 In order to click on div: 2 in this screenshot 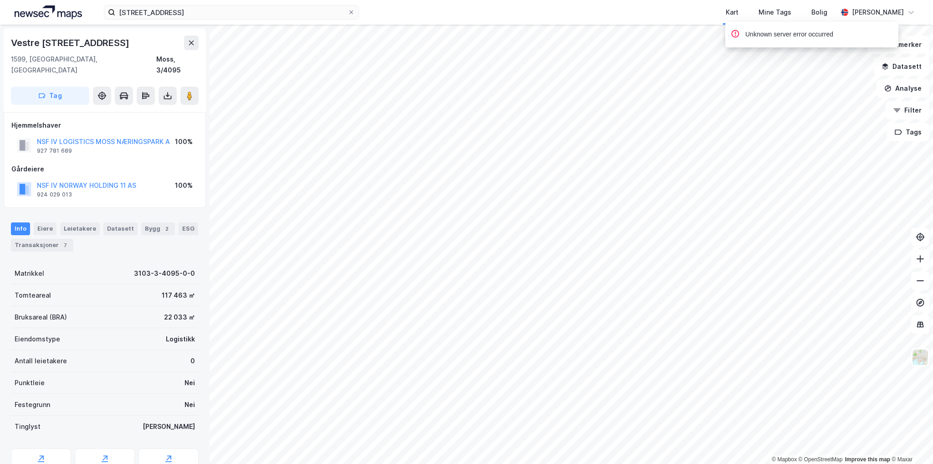, I will do `click(167, 229)`.